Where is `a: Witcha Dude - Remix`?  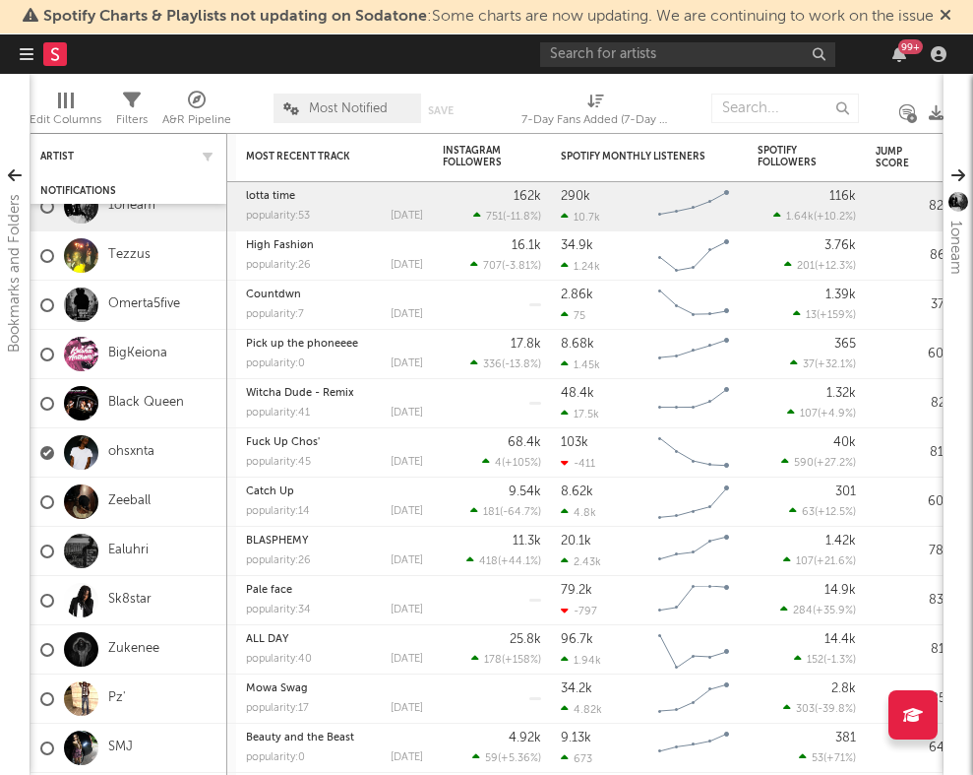
a: Witcha Dude - Remix is located at coordinates (300, 393).